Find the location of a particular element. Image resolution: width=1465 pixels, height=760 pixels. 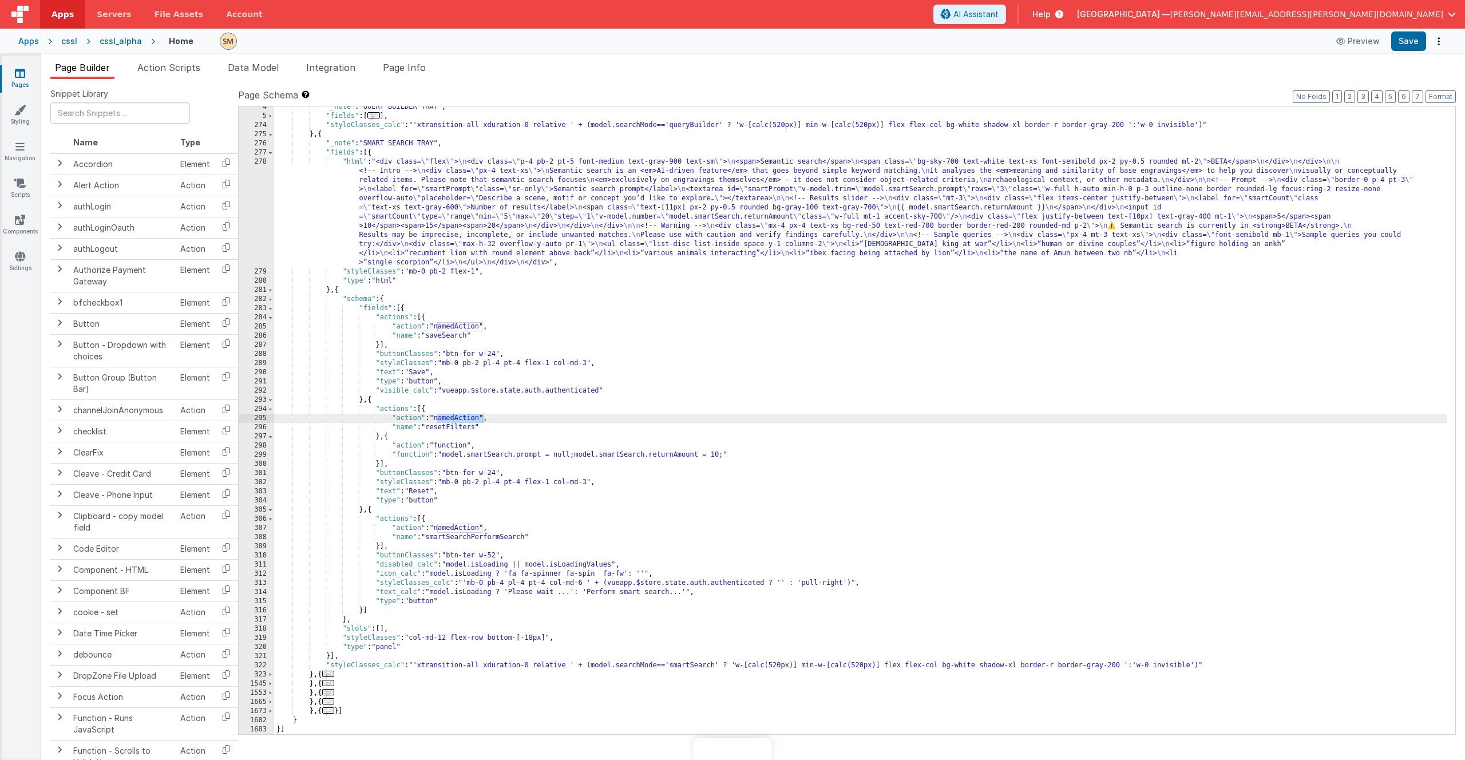

div: 1665 is located at coordinates (256, 702).